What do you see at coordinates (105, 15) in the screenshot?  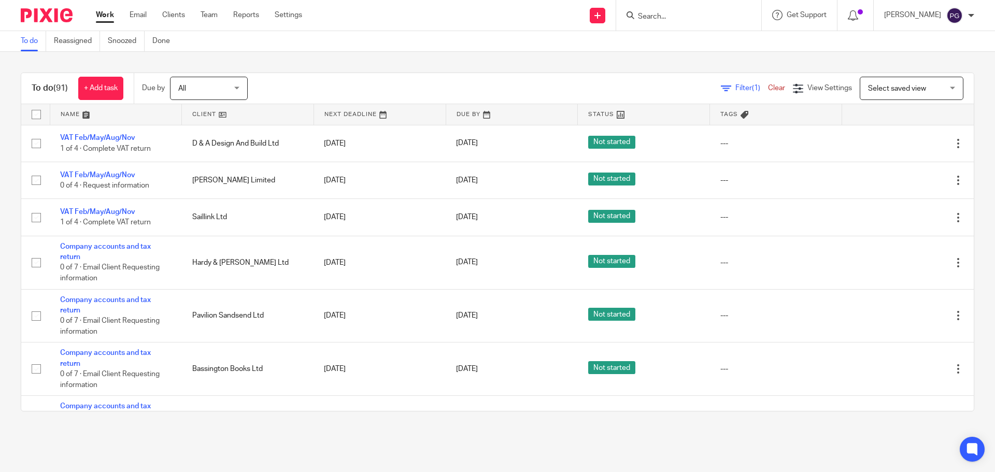 I see `a: Work` at bounding box center [105, 15].